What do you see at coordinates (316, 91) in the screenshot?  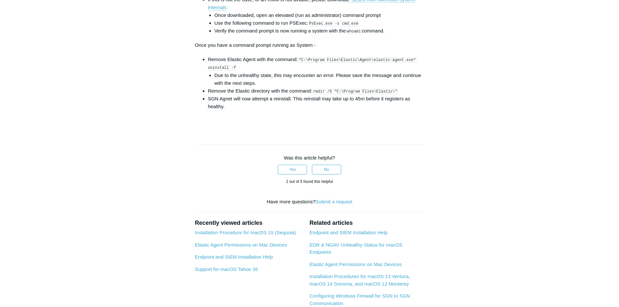 I see `li: Remove the Elastic directory with the command:` at bounding box center [316, 91].